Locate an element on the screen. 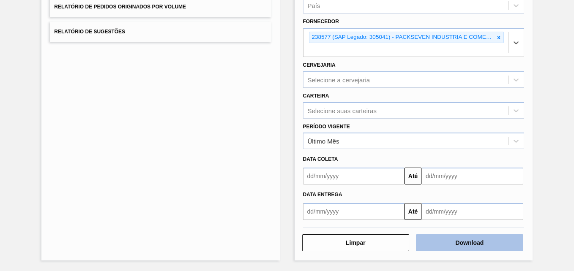  div: Selecione suas carteiras is located at coordinates (342, 110).